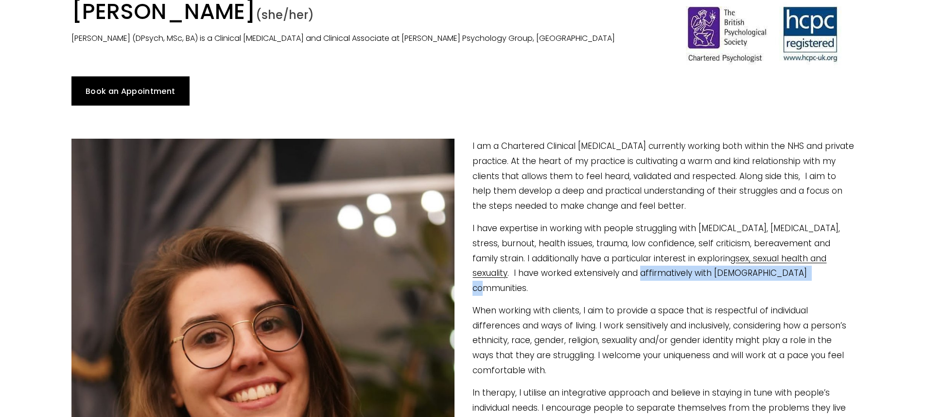 The width and height of the screenshot is (926, 417). What do you see at coordinates (463, 340) in the screenshot?
I see `p: When working with clients, I aim to provide a space that is respectful of individual differences ...` at bounding box center [463, 340].